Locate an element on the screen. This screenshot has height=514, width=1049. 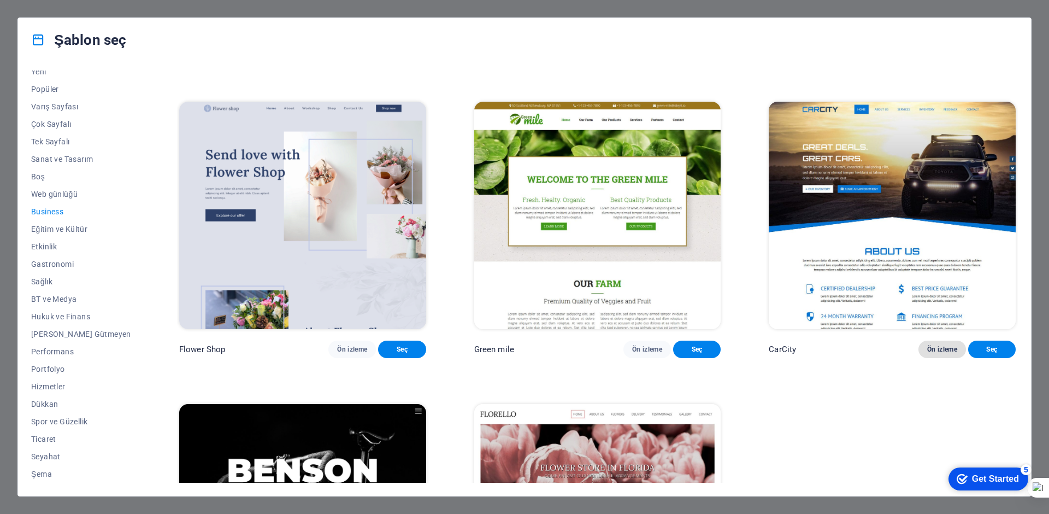
span: Tek Sayfalı is located at coordinates (81, 142).